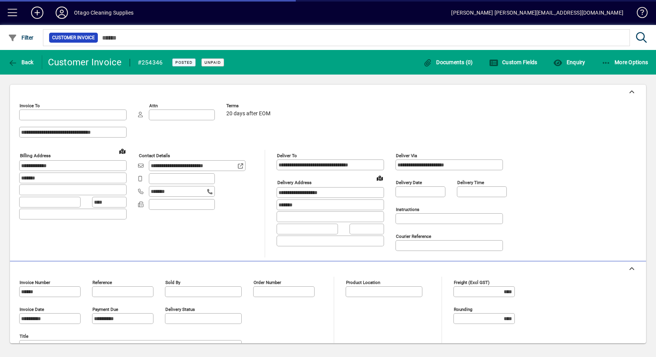 The height and width of the screenshot is (357, 656). I want to click on mat-label: Sold by, so click(173, 282).